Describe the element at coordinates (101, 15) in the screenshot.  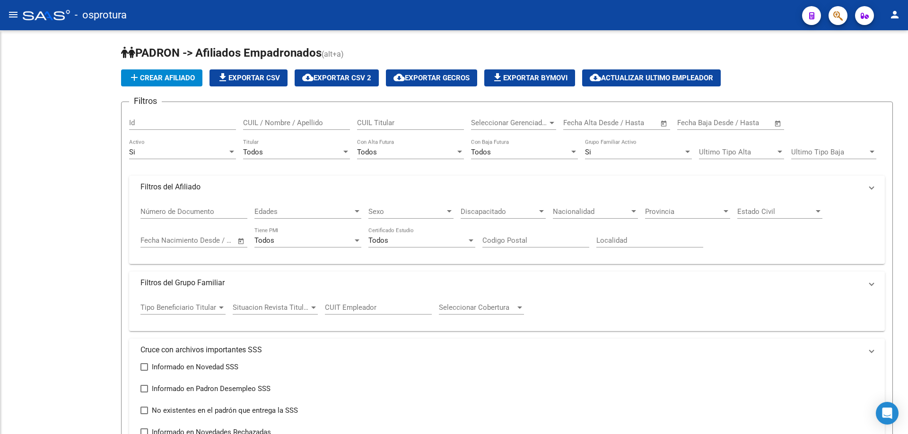
I see `span: - osprotura` at that location.